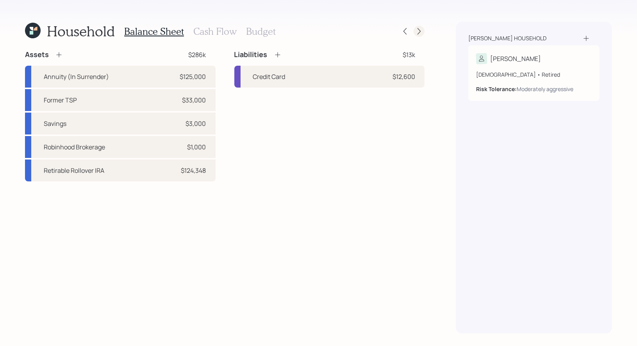 The image size is (637, 346). What do you see at coordinates (194, 100) in the screenshot?
I see `div: $33,000` at bounding box center [194, 100].